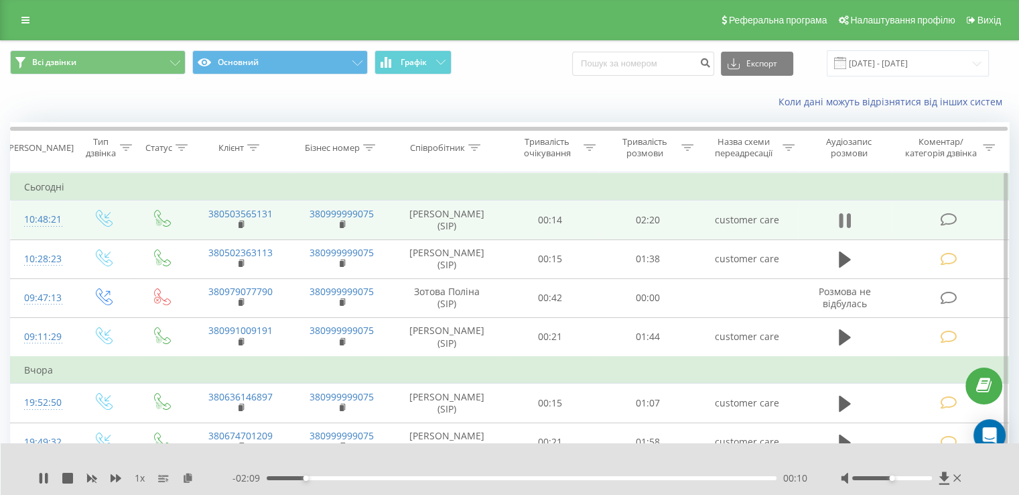 The width and height of the screenshot is (1019, 495). Describe the element at coordinates (241, 252) in the screenshot. I see `a: 380502363113` at that location.